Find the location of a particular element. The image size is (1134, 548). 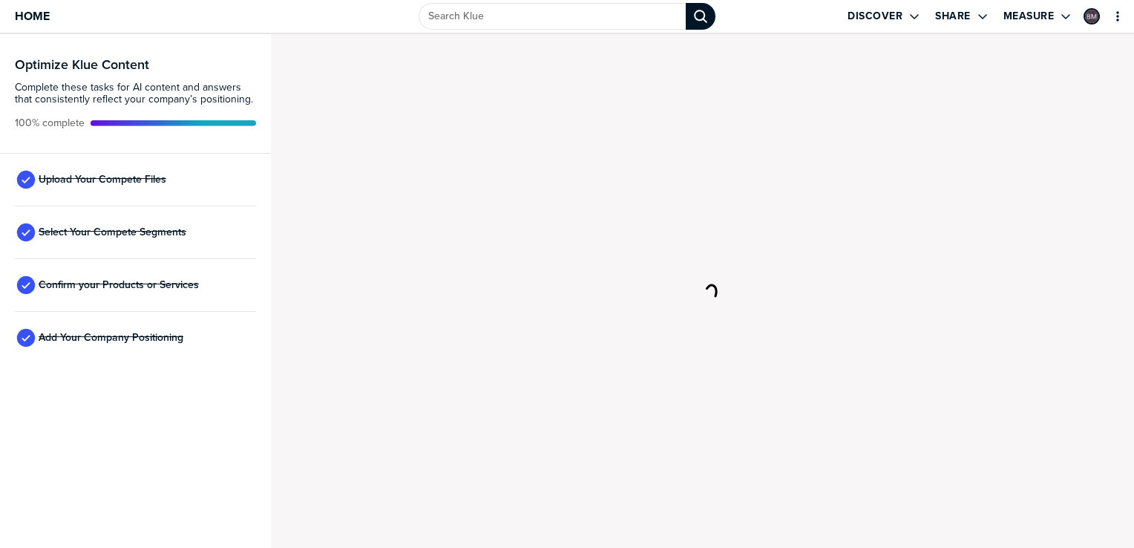

label: Measure is located at coordinates (1029, 16).